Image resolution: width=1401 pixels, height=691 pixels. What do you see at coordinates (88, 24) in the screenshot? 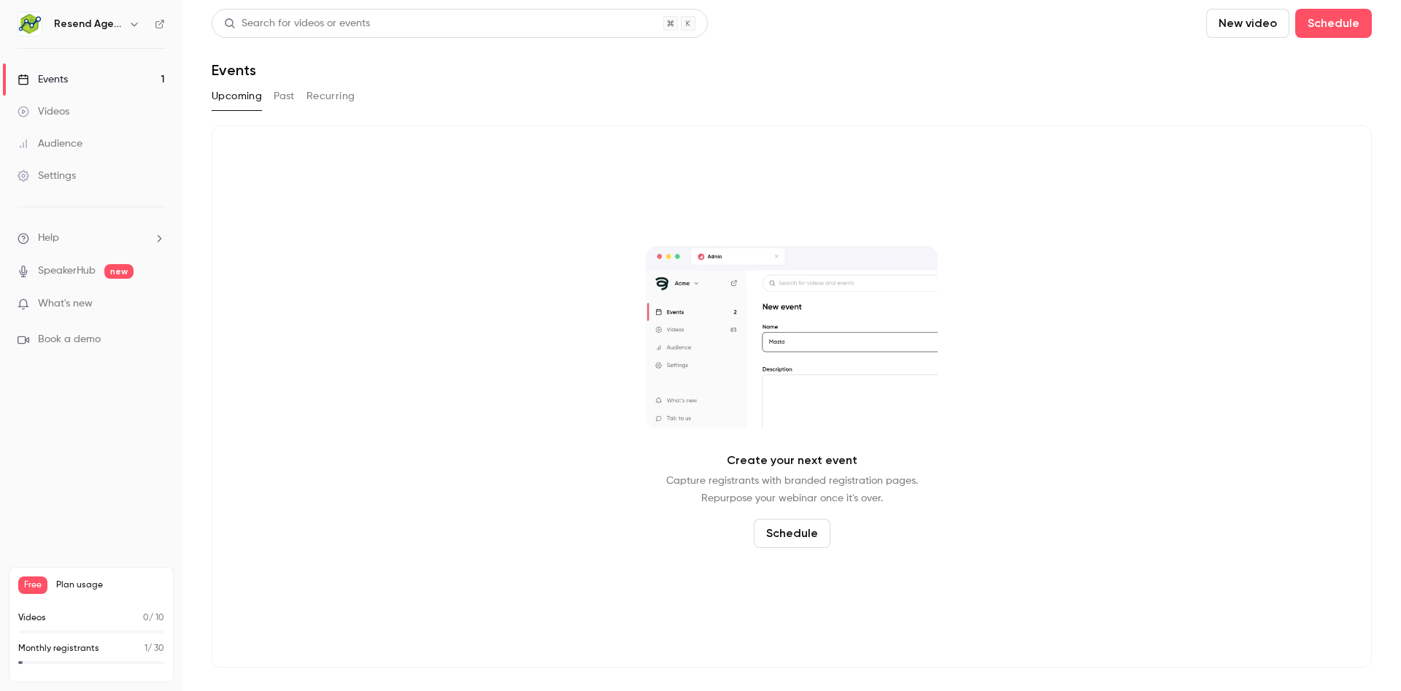
I see `h6: Resend Agency Kft` at bounding box center [88, 24].